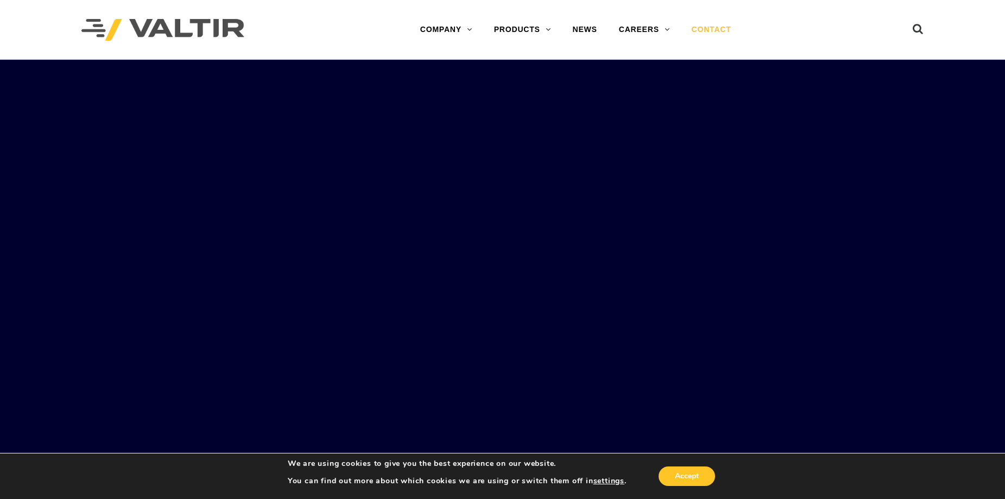 This screenshot has height=499, width=1005. Describe the element at coordinates (711, 30) in the screenshot. I see `a: CONTACT` at that location.